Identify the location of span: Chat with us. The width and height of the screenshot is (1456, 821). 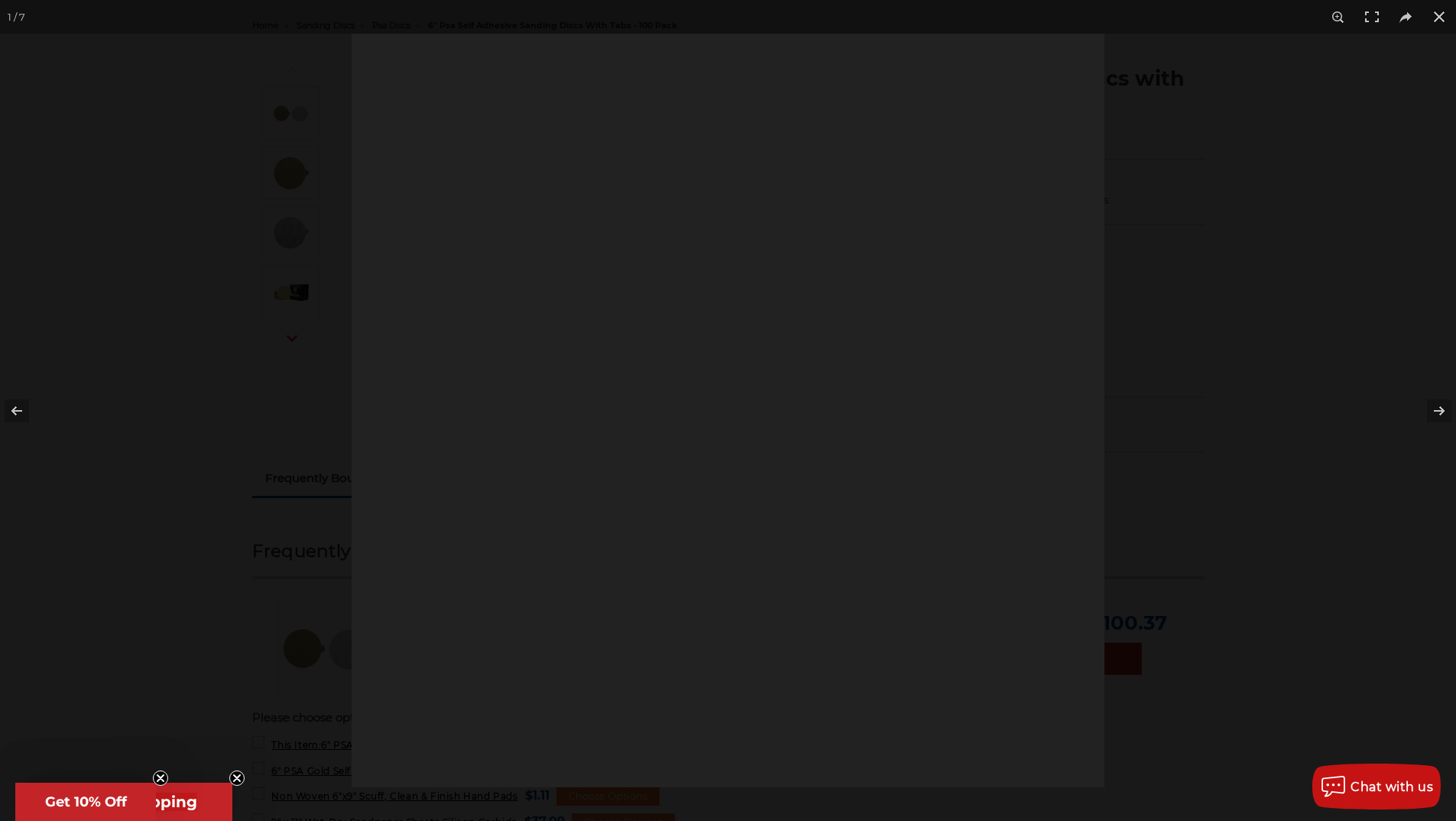
(1393, 786).